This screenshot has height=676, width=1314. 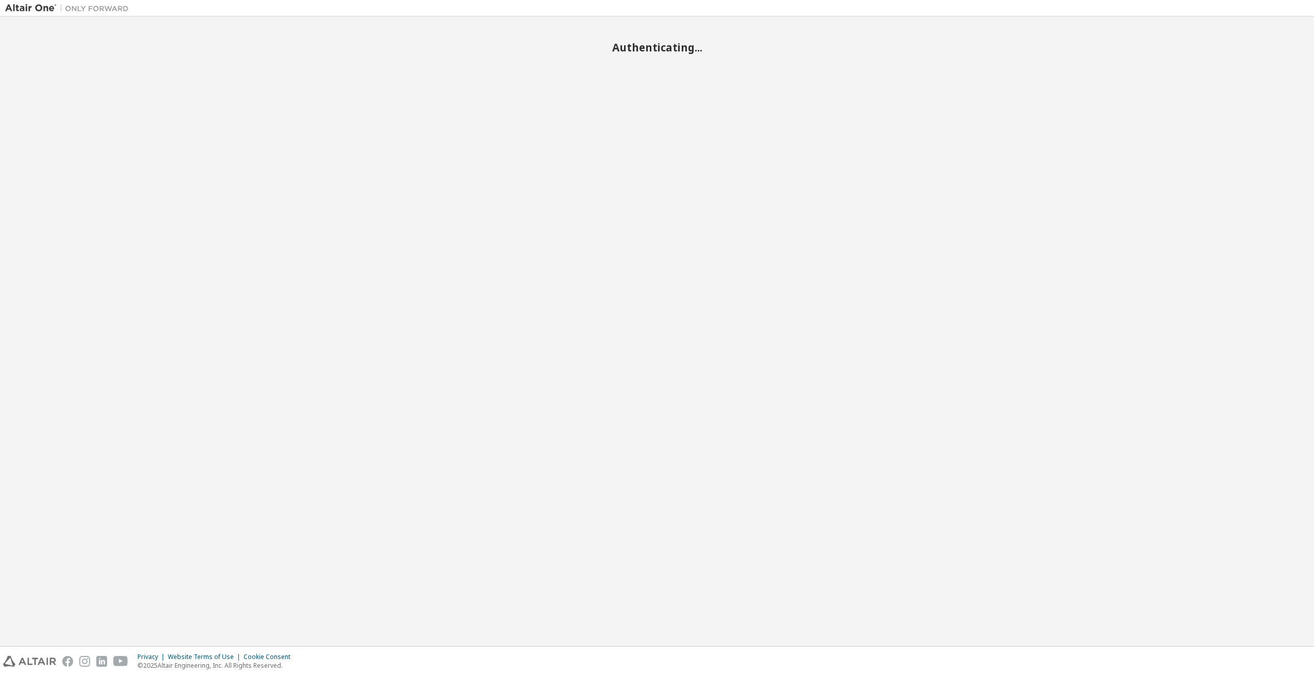 What do you see at coordinates (217, 666) in the screenshot?
I see `p: © 2025 Altair Engineering, Inc. All Rights Reserved.` at bounding box center [217, 666].